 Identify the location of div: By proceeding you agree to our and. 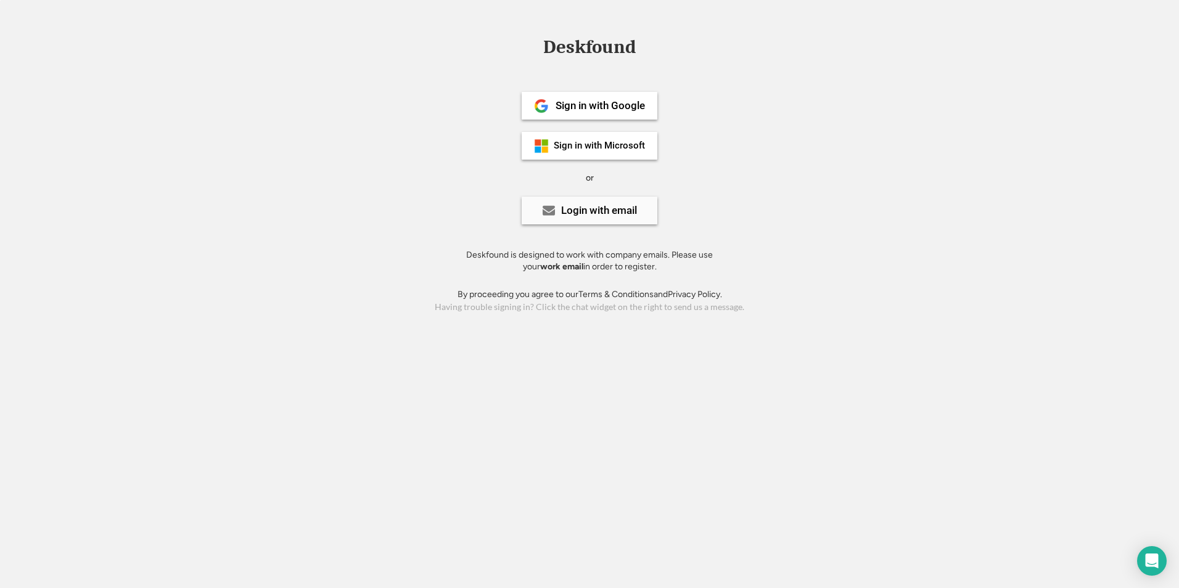
(589, 295).